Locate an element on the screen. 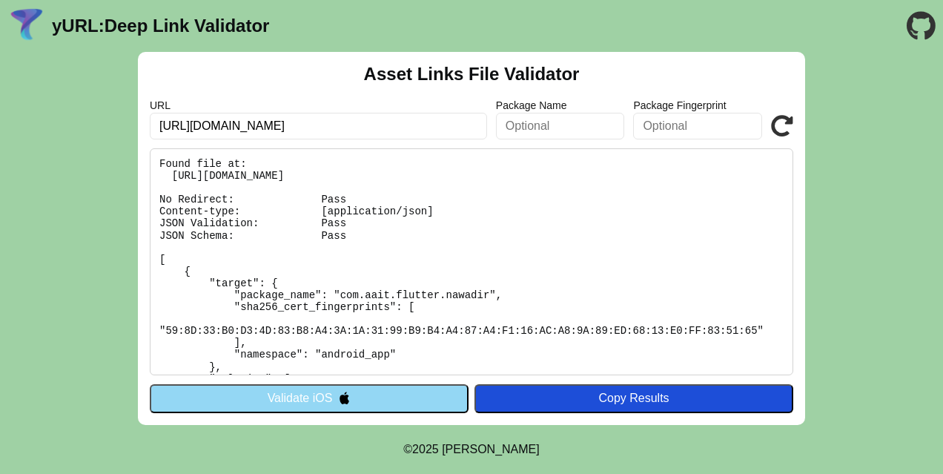 This screenshot has width=943, height=474. span: 2025 is located at coordinates (425, 448).